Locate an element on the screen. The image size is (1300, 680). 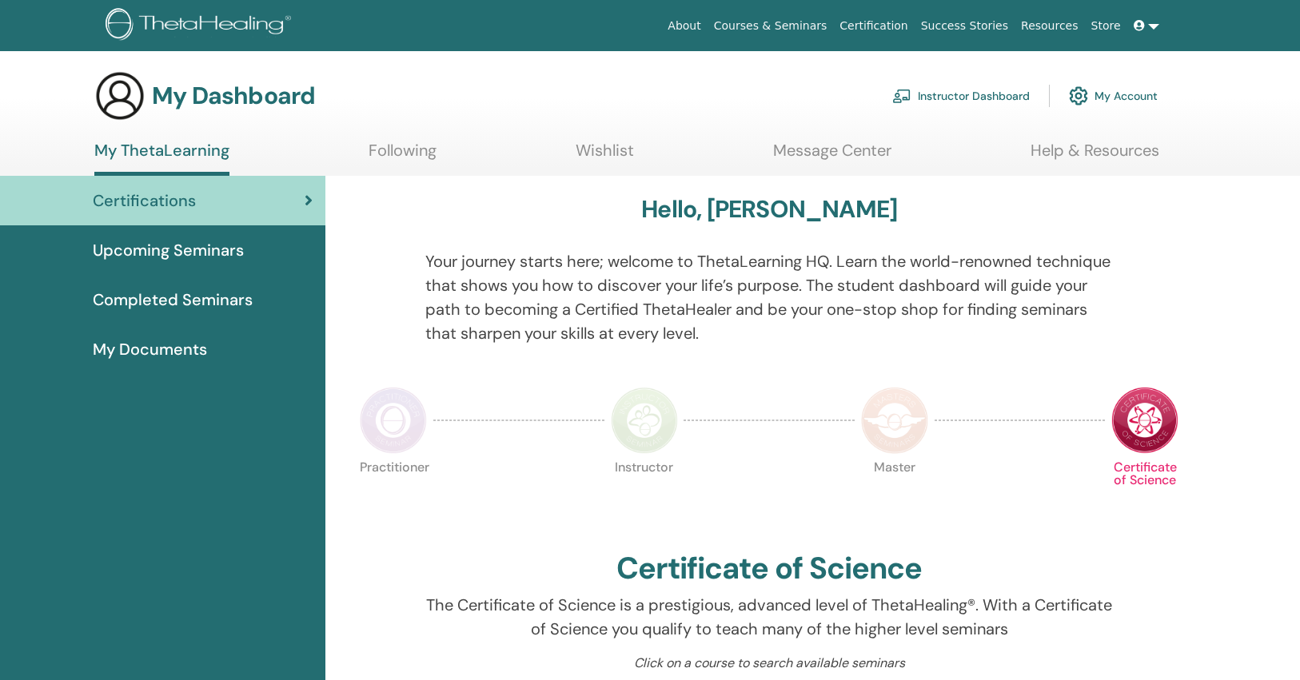
a: Message Center is located at coordinates (832, 156).